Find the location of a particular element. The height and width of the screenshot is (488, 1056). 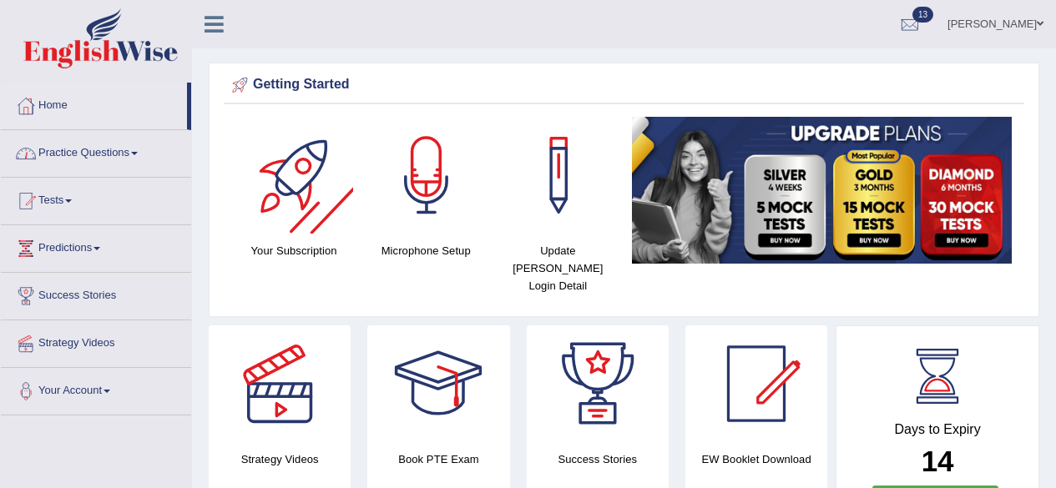

a: Home is located at coordinates (93, 103).